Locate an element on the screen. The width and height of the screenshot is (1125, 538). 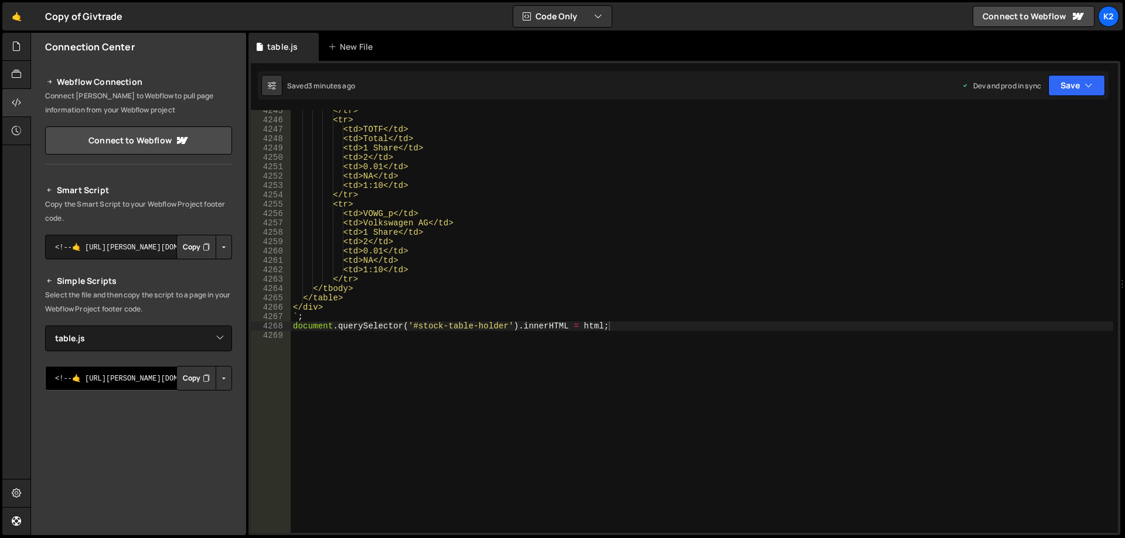
div: 4263 is located at coordinates (271, 279).